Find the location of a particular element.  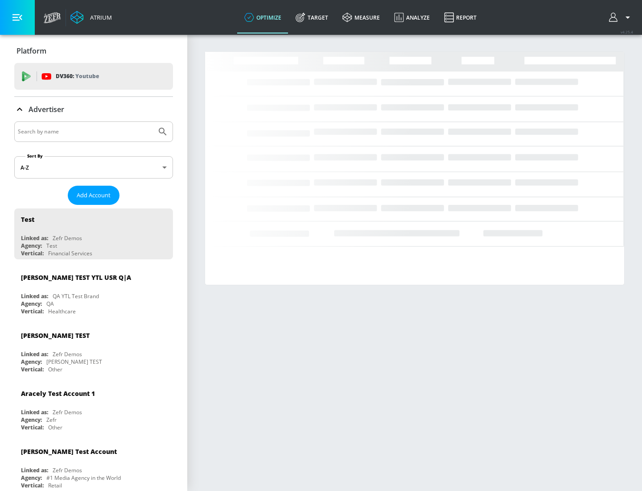

a: Atrium is located at coordinates (91, 17).